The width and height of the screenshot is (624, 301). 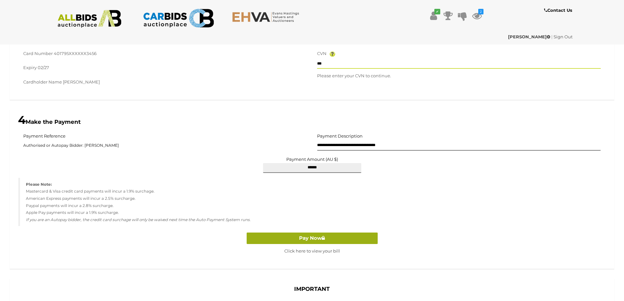 What do you see at coordinates (481, 11) in the screenshot?
I see `i: 2` at bounding box center [481, 11].